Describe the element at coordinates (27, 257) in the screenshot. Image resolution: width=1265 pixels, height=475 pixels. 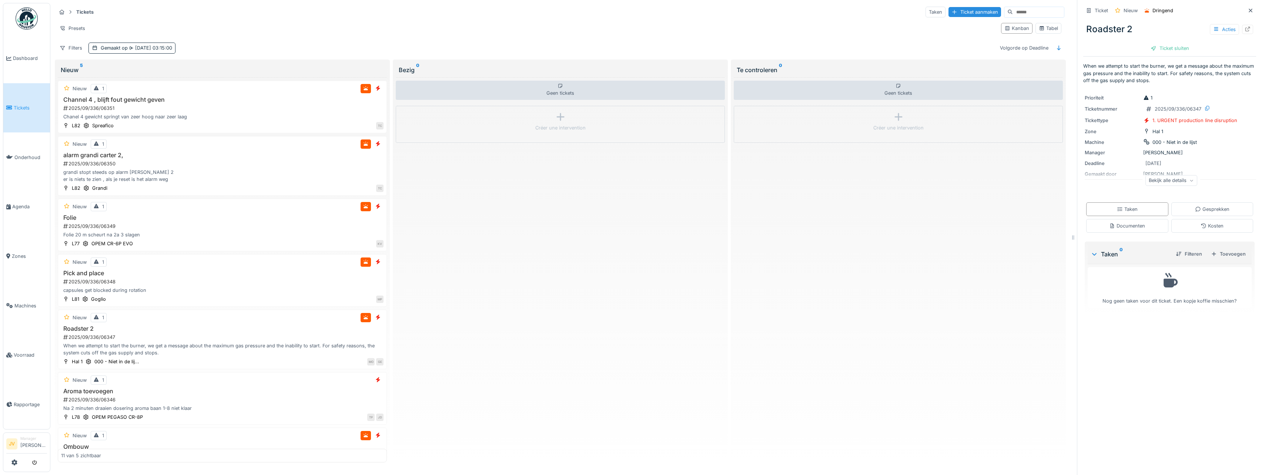
I see `a: Zones` at that location.